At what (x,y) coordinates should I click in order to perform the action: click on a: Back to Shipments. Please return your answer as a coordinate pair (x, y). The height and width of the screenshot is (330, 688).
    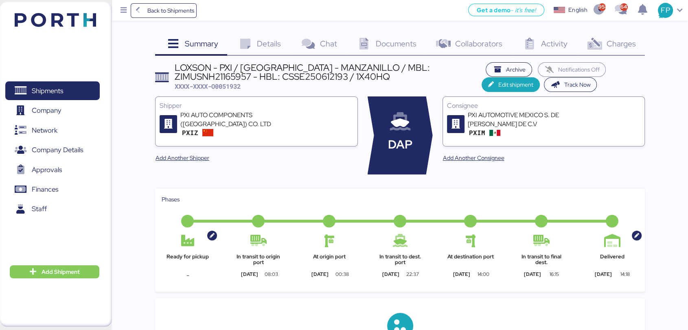
    Looking at the image, I should click on (164, 11).